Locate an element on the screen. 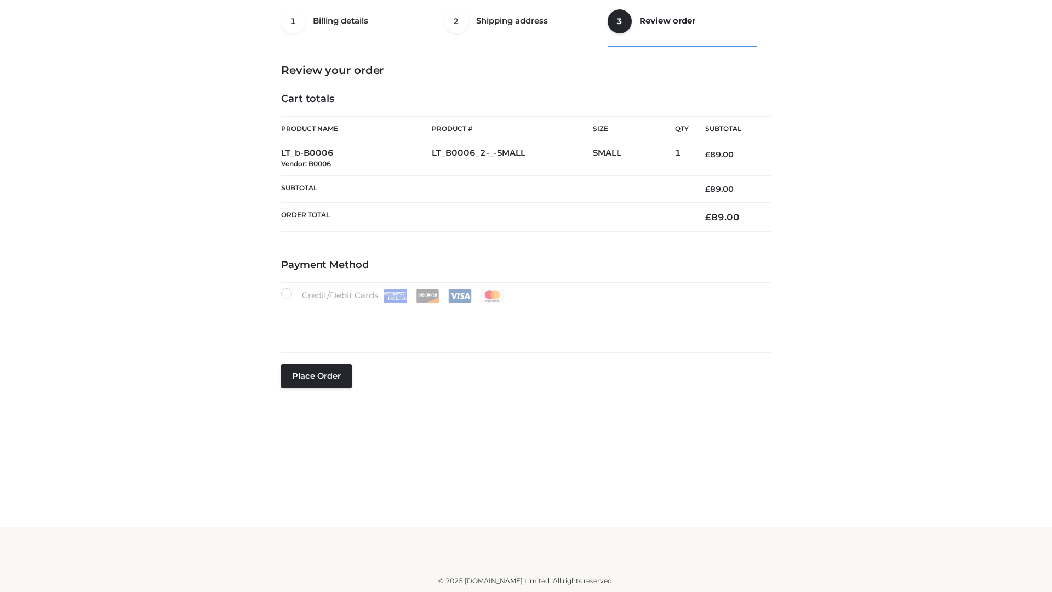 The image size is (1052, 592). label: Credit/Debit Cards is located at coordinates (393, 295).